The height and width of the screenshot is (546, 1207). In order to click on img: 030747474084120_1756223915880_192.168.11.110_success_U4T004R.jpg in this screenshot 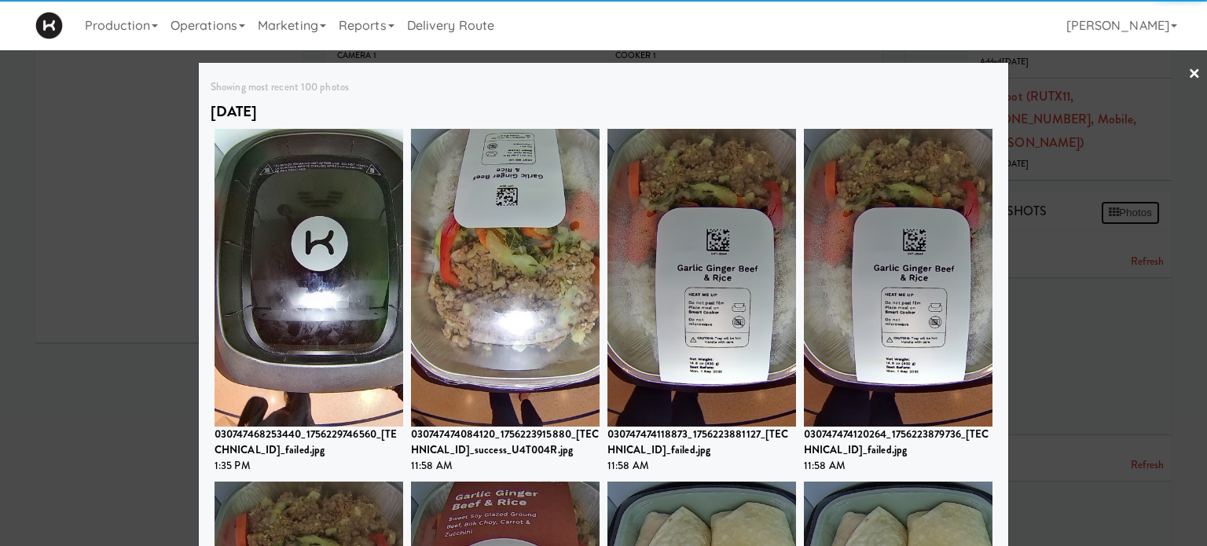, I will do `click(505, 277)`.